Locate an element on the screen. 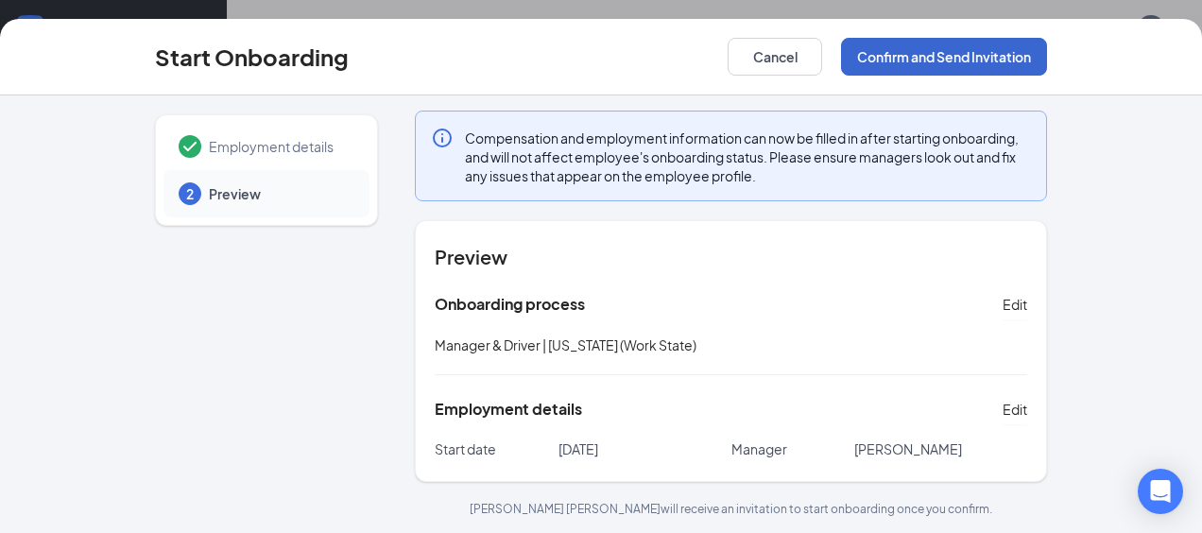  button: Cancel is located at coordinates (775, 57).